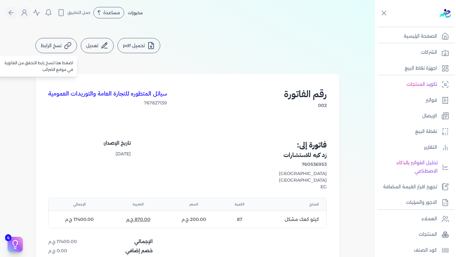  Describe the element at coordinates (73, 251) in the screenshot. I see `dd: 0.00 ج.م` at that location.